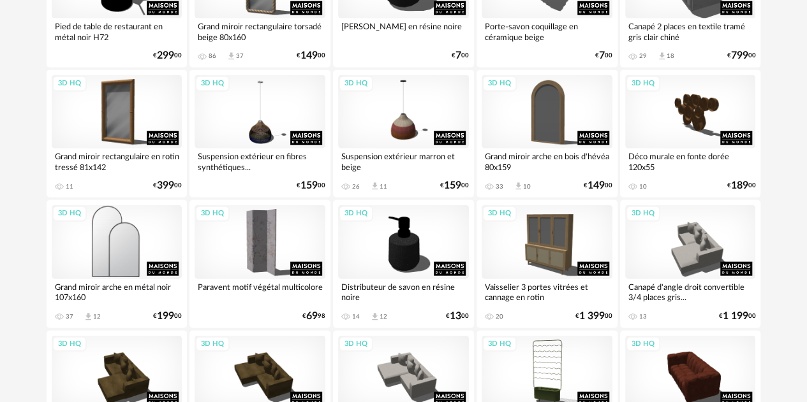 The image size is (807, 402). I want to click on a: 3D HQ Déco murale en fonte dorée 120x55 10 €18900, so click(690, 134).